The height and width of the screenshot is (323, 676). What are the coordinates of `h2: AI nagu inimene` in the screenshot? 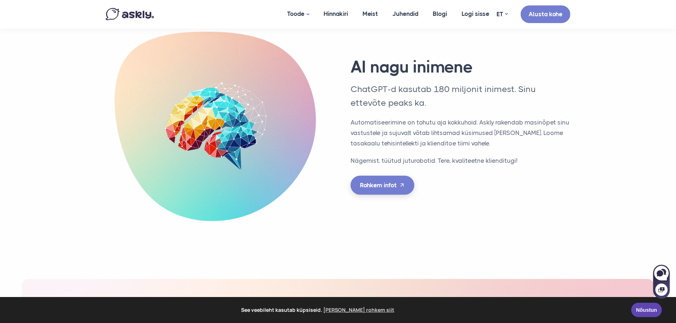 It's located at (461, 67).